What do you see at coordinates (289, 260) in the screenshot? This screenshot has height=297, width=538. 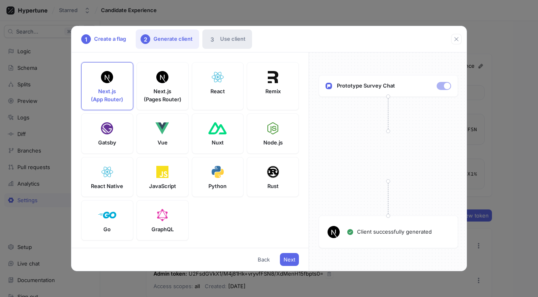 I see `button: Next` at bounding box center [289, 260].